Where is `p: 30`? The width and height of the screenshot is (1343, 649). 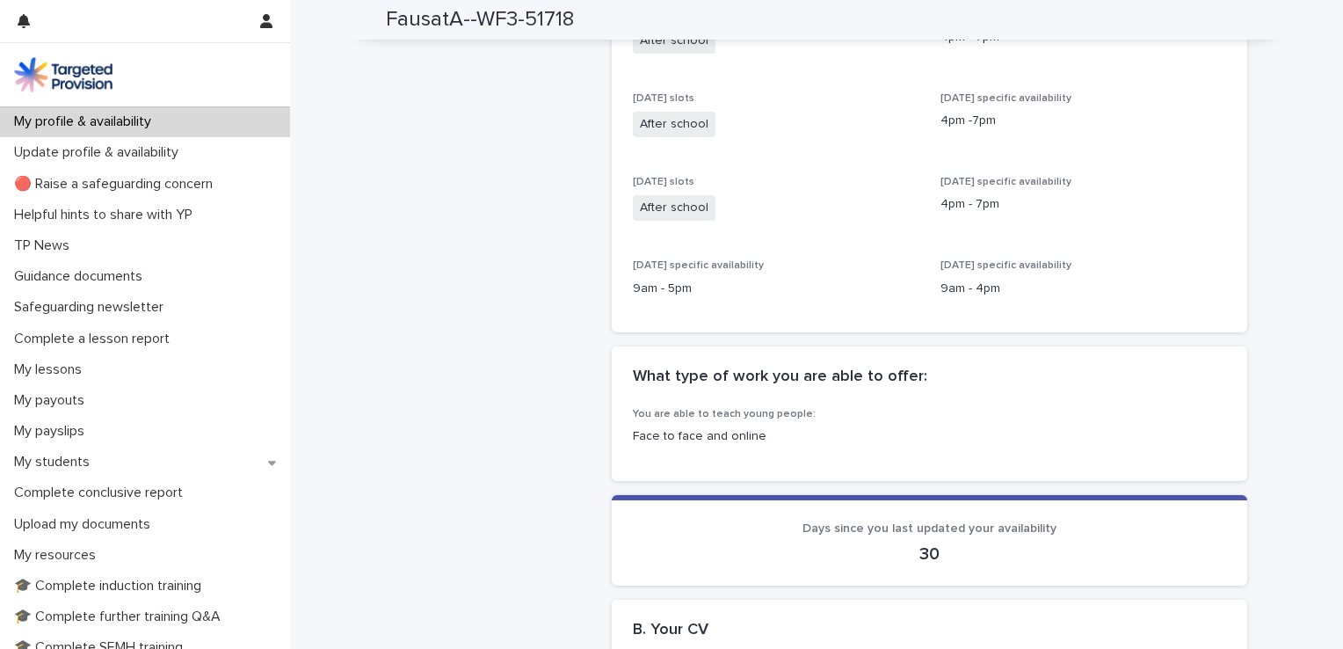 p: 30 is located at coordinates (929, 554).